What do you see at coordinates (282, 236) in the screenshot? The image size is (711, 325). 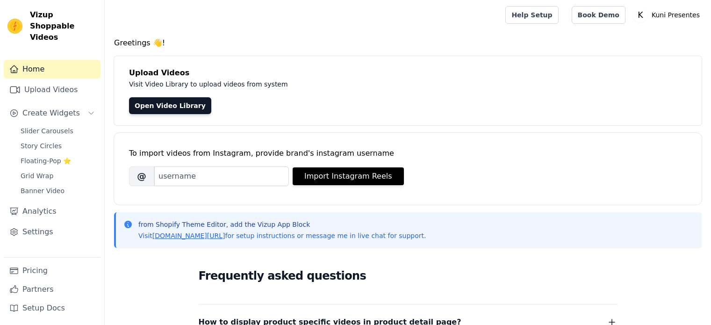 I see `p: Visit for setup instructions or message me in live chat for support.` at bounding box center [282, 236].